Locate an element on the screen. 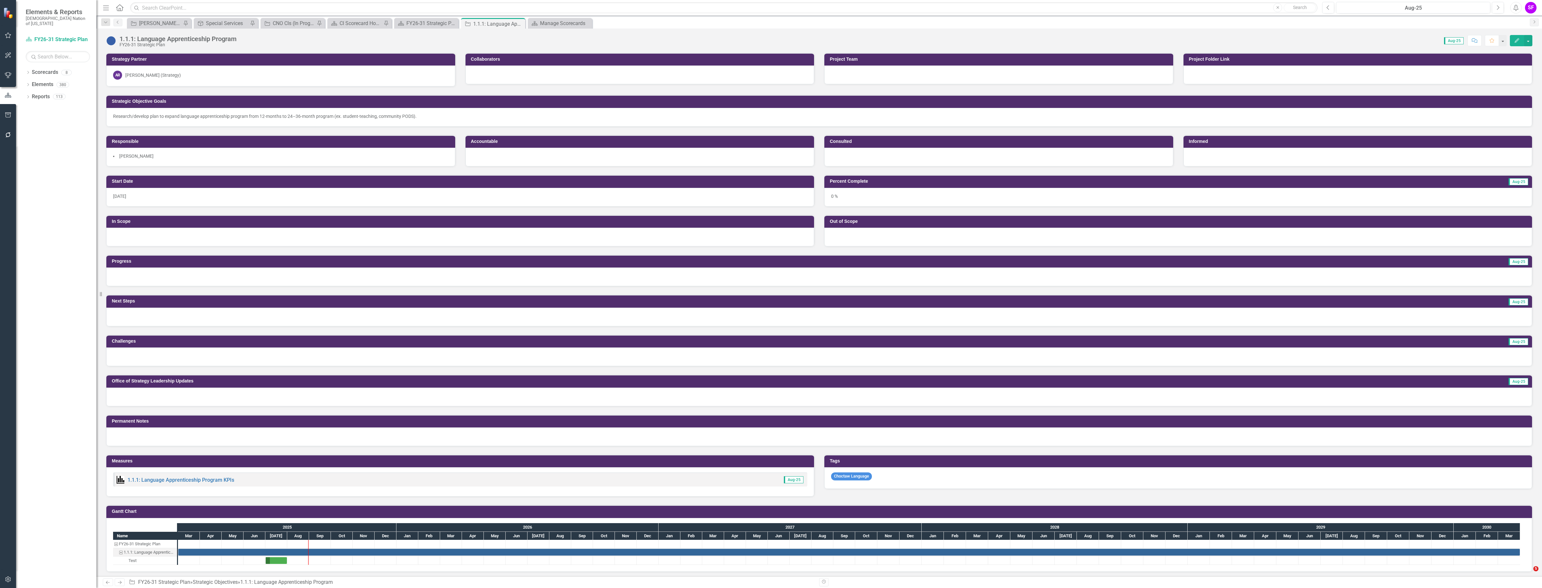  div: Task: FY26-31 Strategic Plan Start date: 2025-03-01 End date: 2025-03-02 is located at coordinates (145, 544).